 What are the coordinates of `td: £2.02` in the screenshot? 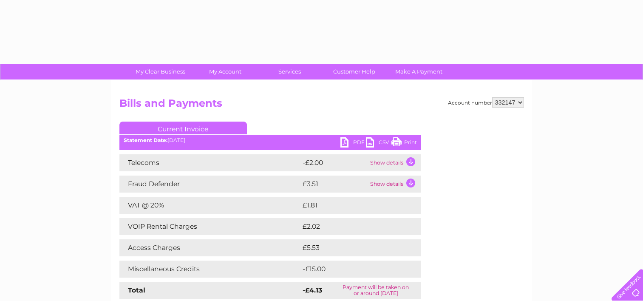 It's located at (350, 226).